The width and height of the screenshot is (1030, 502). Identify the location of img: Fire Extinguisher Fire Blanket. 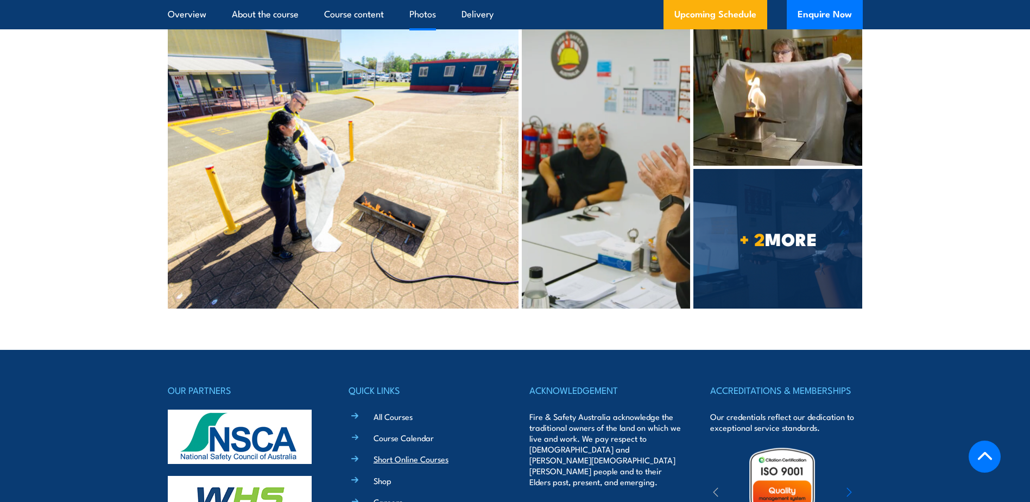
(777, 95).